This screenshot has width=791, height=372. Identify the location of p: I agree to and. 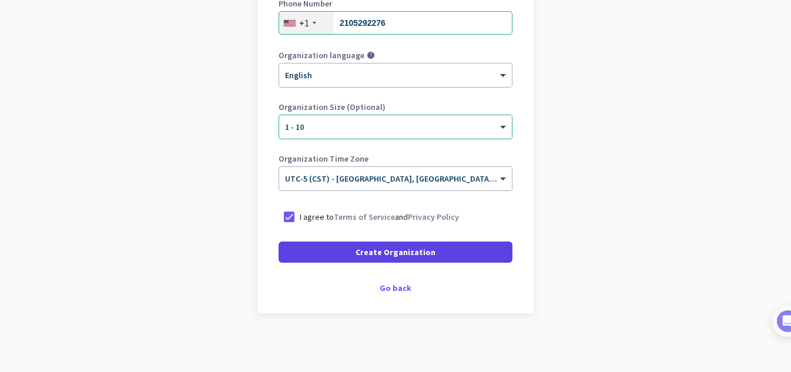
(379, 217).